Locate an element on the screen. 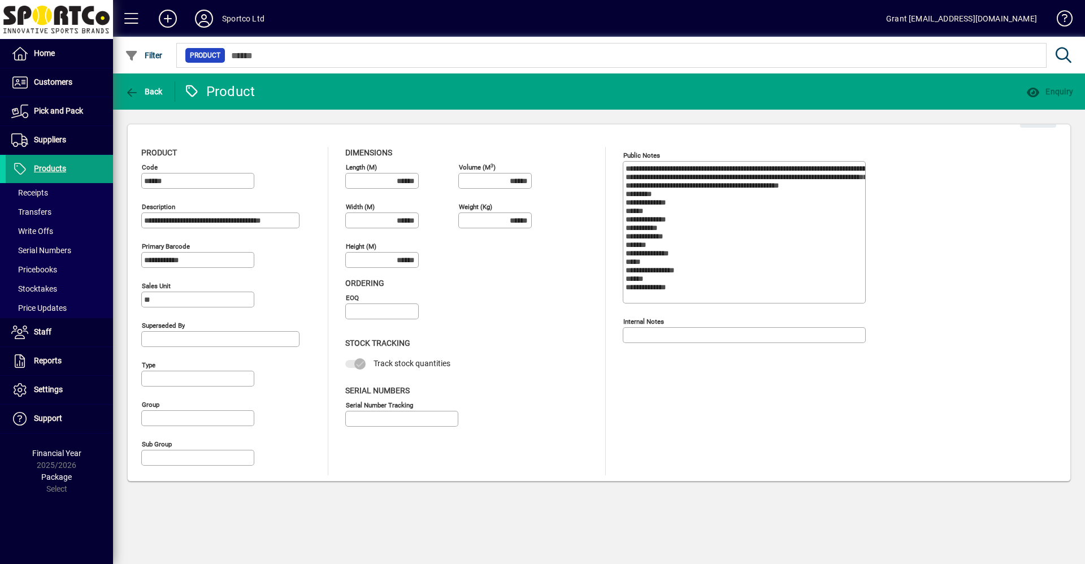 Image resolution: width=1085 pixels, height=564 pixels. a: Write Offs is located at coordinates (59, 231).